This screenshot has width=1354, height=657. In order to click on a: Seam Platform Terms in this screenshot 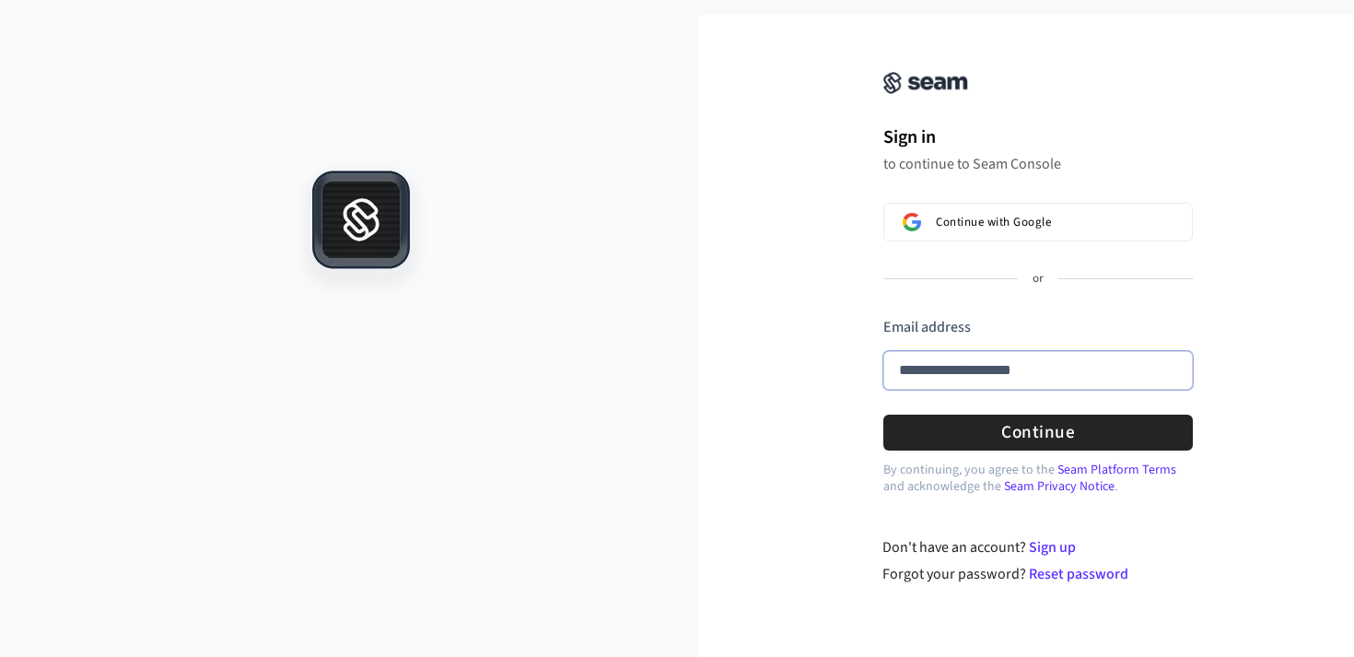, I will do `click(1116, 470)`.